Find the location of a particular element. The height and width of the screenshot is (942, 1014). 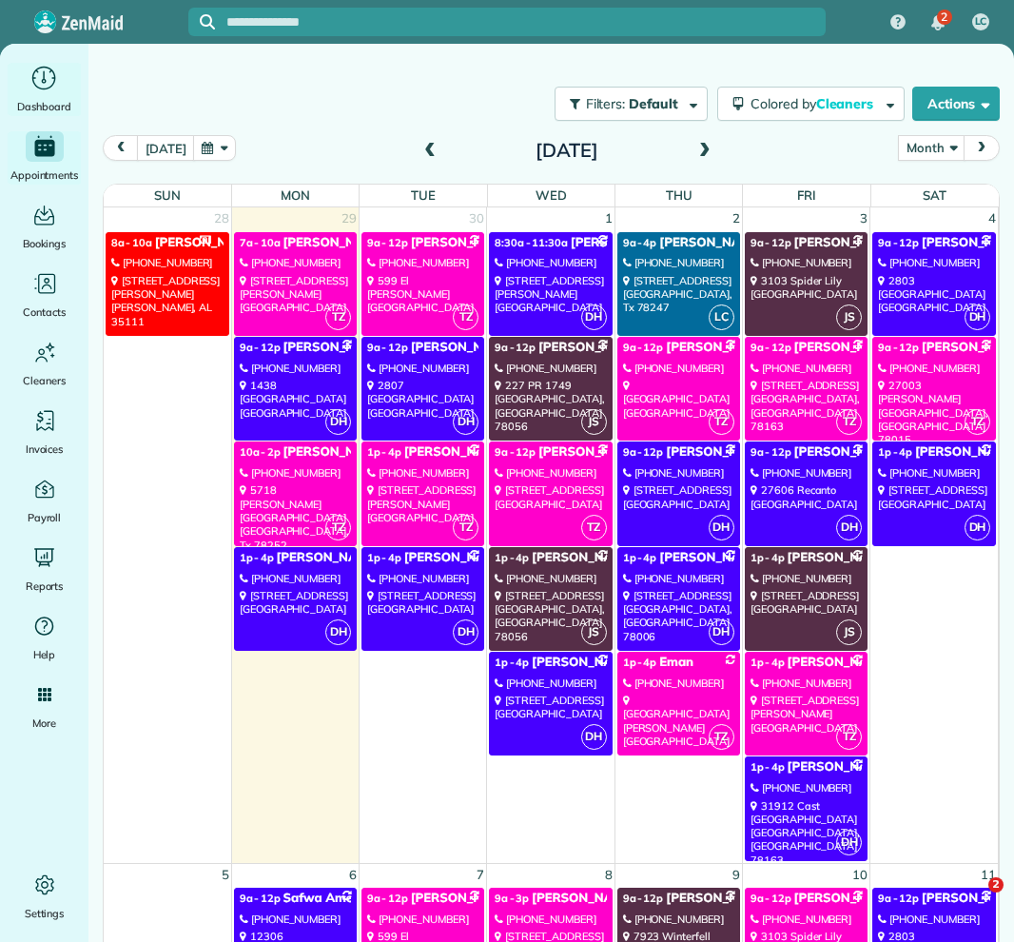

a: 30 is located at coordinates (477, 219).